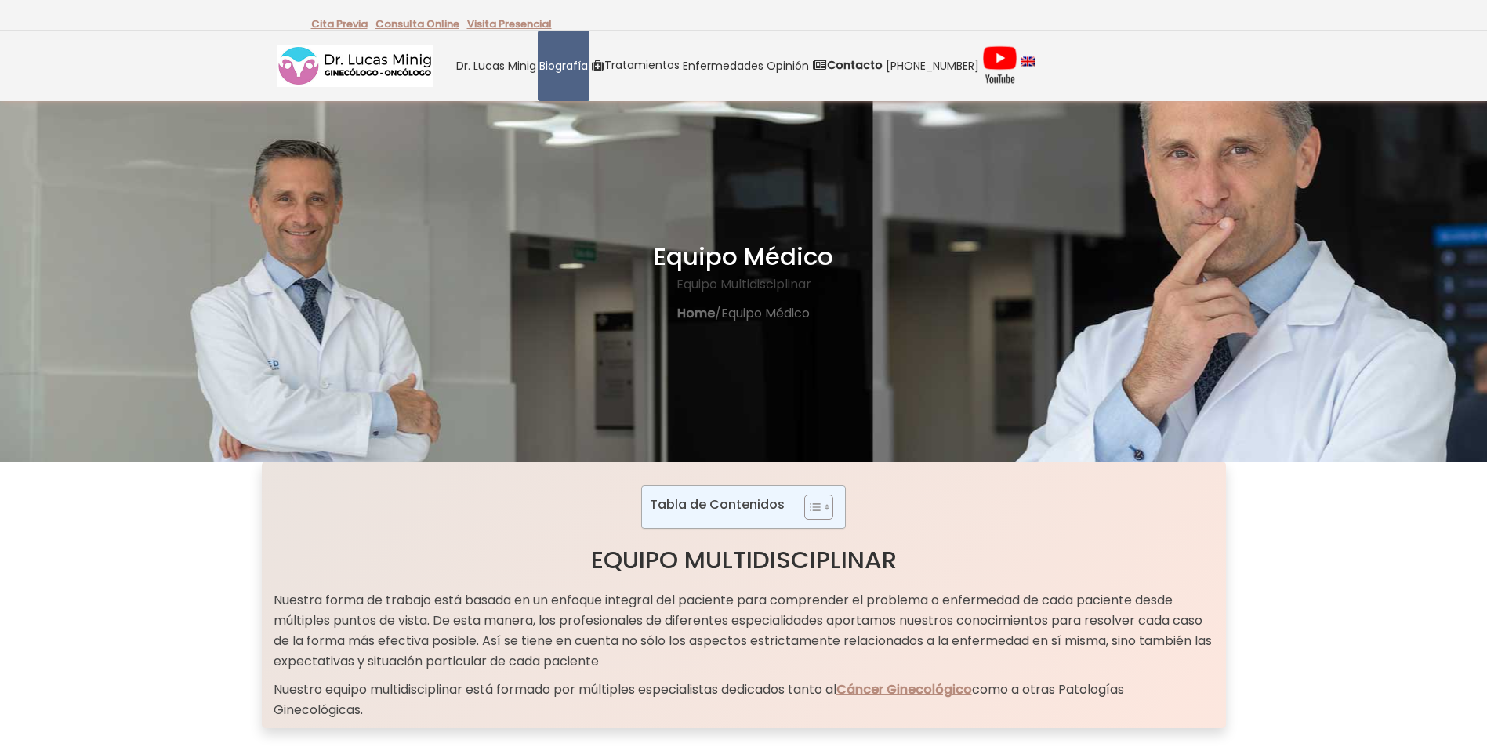 Image resolution: width=1487 pixels, height=754 pixels. I want to click on a: Contacto, so click(847, 66).